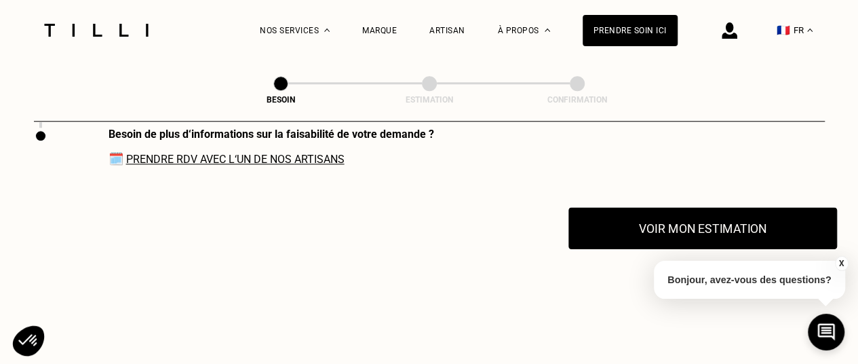 The image size is (858, 364). I want to click on div: Marque, so click(379, 31).